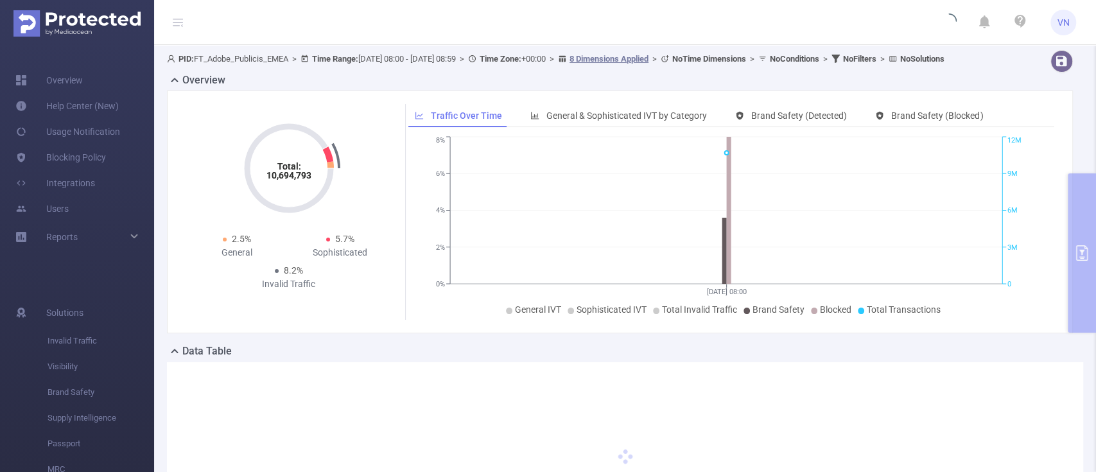 The height and width of the screenshot is (472, 1096). What do you see at coordinates (441, 211) in the screenshot?
I see `tspan: 4%` at bounding box center [441, 211].